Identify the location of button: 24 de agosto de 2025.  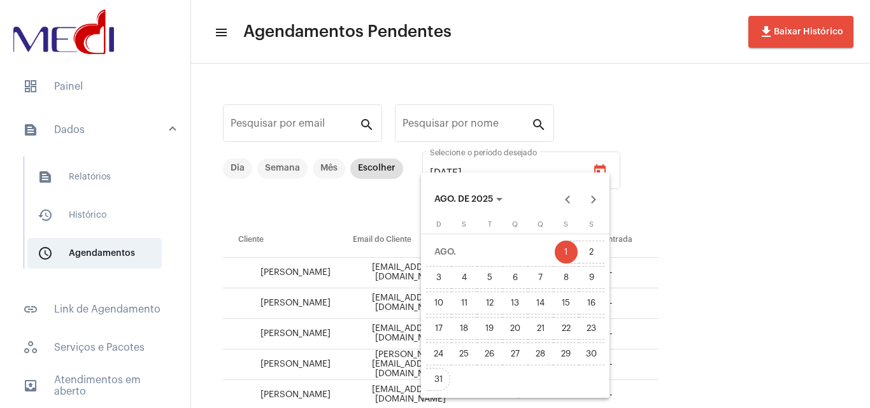
(439, 354).